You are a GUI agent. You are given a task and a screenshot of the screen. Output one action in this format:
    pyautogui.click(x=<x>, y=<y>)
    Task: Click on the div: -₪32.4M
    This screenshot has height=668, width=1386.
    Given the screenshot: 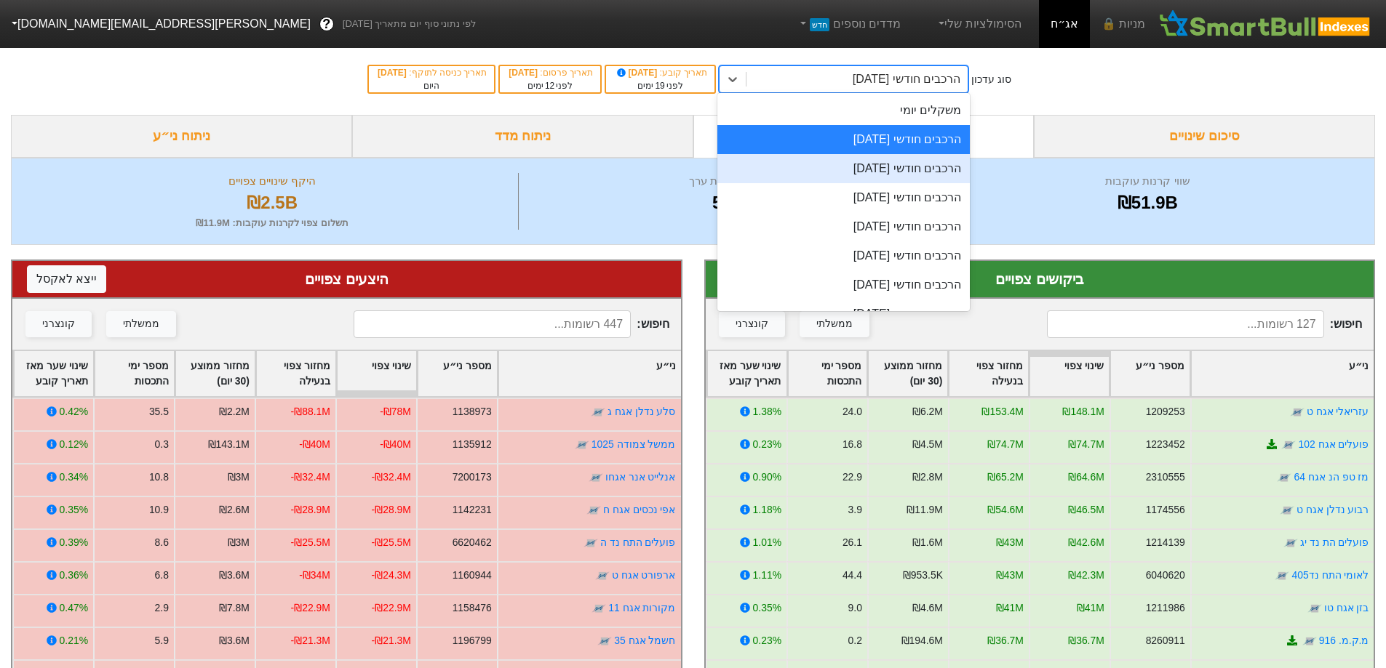 What is the action you would take?
    pyautogui.click(x=391, y=477)
    